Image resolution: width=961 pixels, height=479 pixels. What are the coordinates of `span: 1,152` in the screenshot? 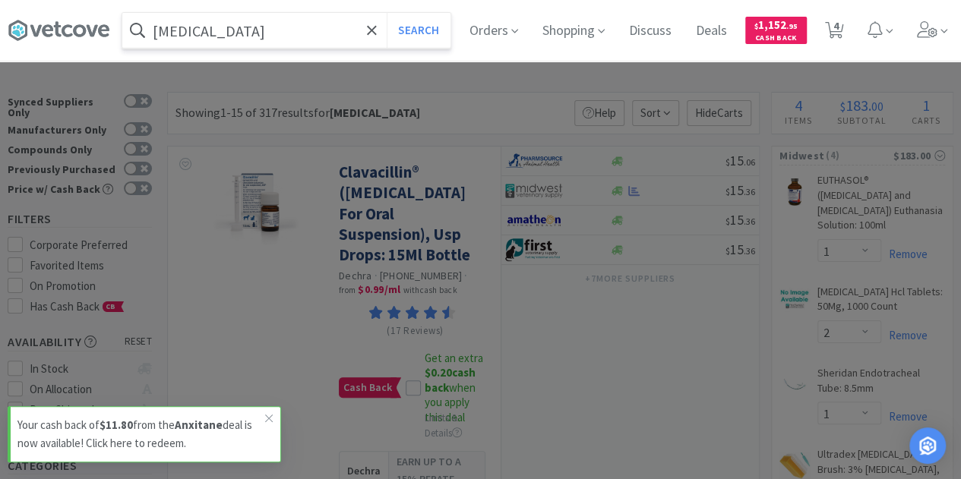 It's located at (775, 24).